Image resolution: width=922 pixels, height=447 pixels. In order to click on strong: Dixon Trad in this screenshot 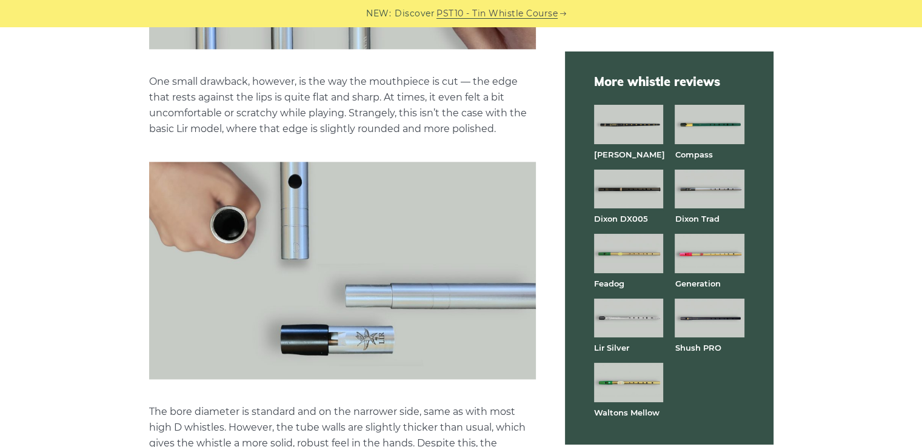, I will do `click(696, 219)`.